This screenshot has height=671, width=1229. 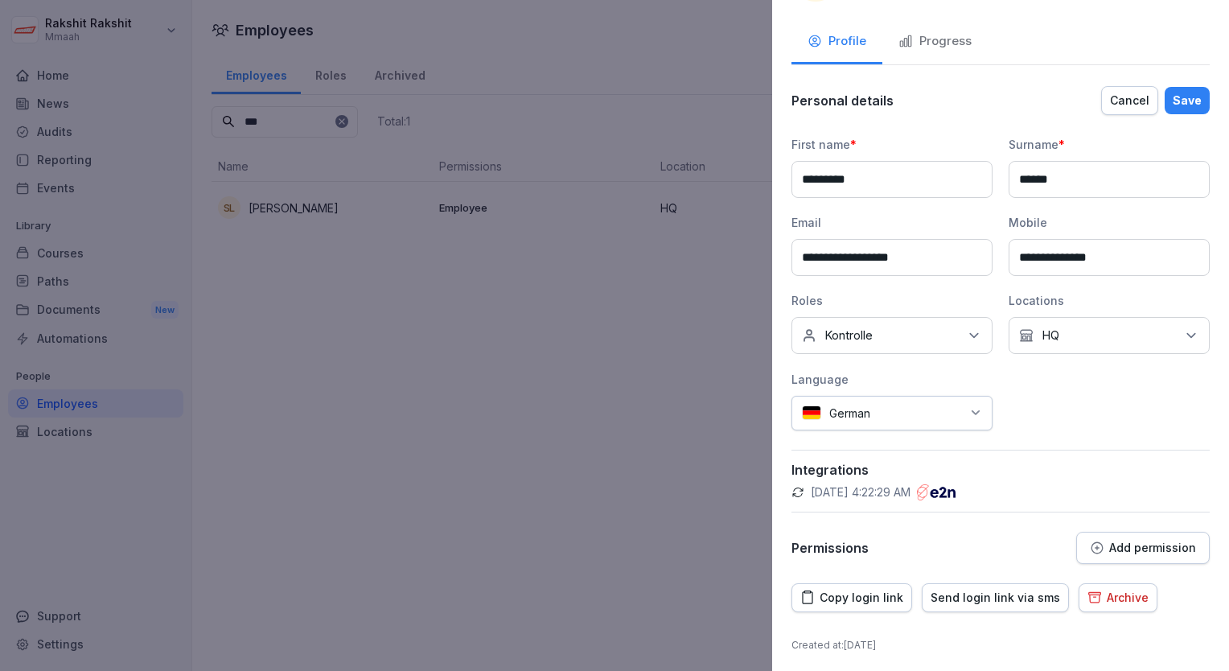 What do you see at coordinates (1109, 222) in the screenshot?
I see `div: Mobile` at bounding box center [1109, 222].